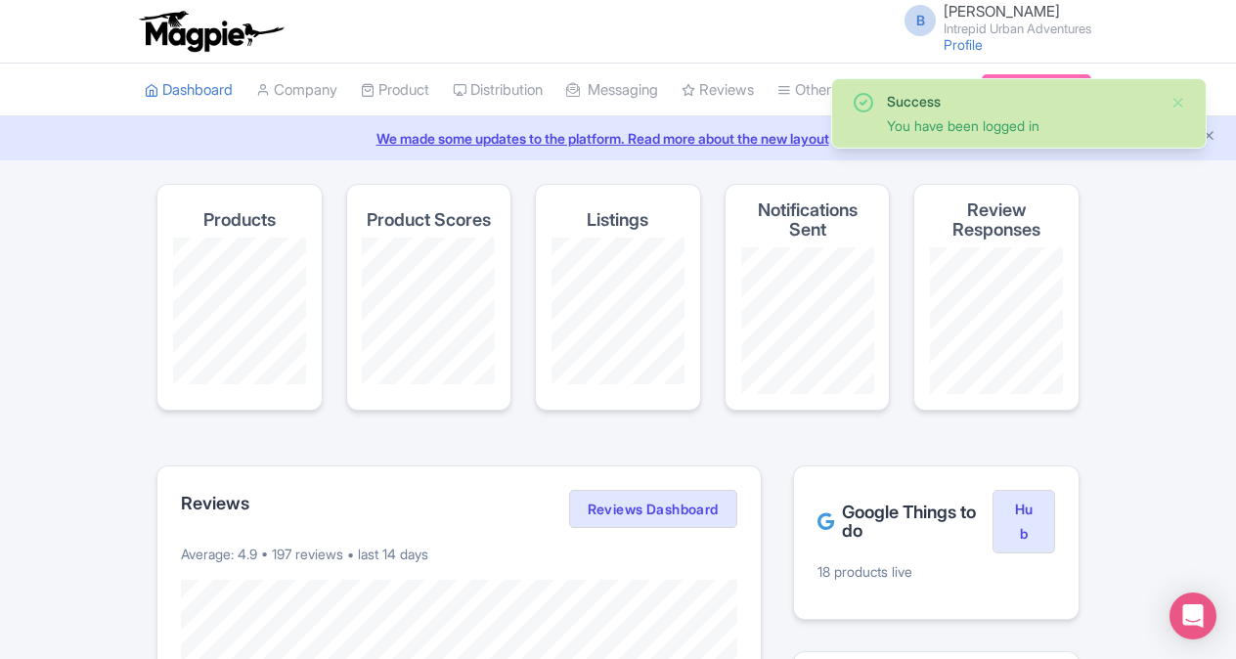 Image resolution: width=1236 pixels, height=659 pixels. Describe the element at coordinates (1021, 125) in the screenshot. I see `div: You have been logged in` at that location.